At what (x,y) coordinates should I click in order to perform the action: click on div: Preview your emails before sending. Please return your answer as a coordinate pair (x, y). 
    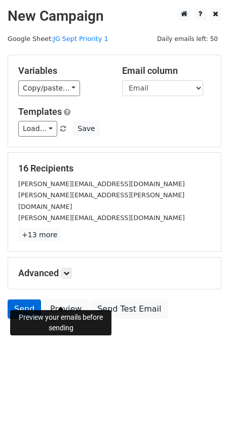
    Looking at the image, I should click on (61, 323).